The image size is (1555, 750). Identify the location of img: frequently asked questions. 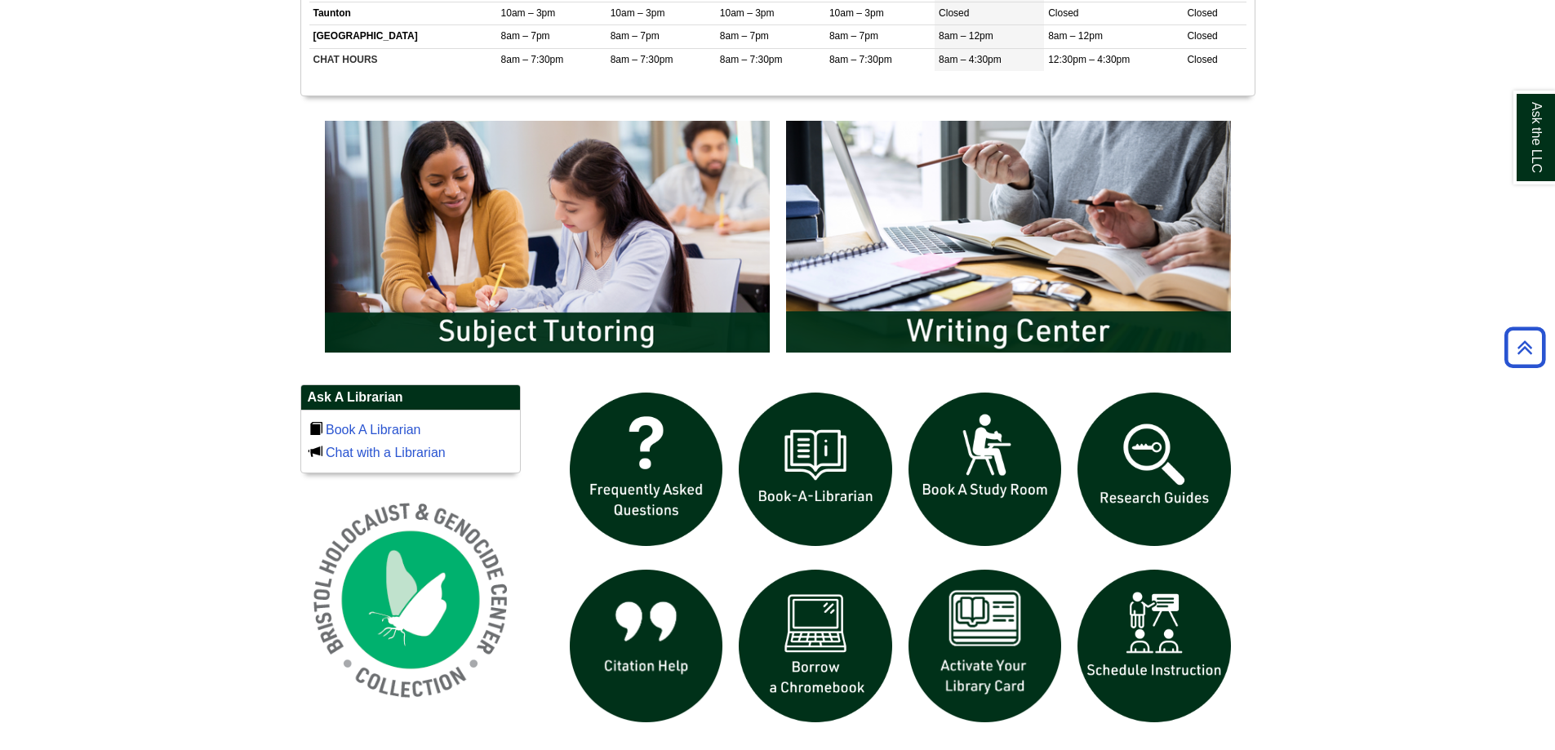
(647, 469).